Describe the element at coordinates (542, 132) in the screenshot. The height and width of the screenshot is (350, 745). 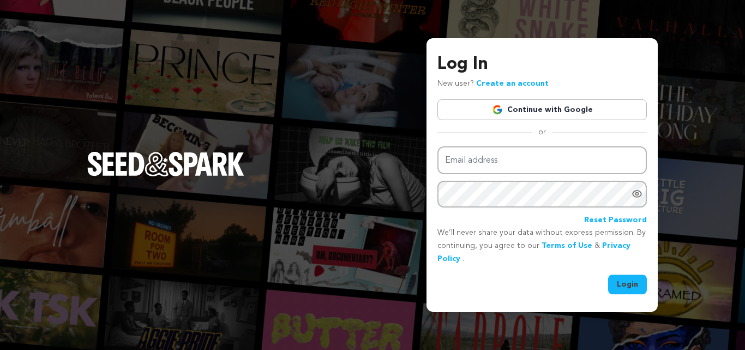
I see `span: or` at that location.